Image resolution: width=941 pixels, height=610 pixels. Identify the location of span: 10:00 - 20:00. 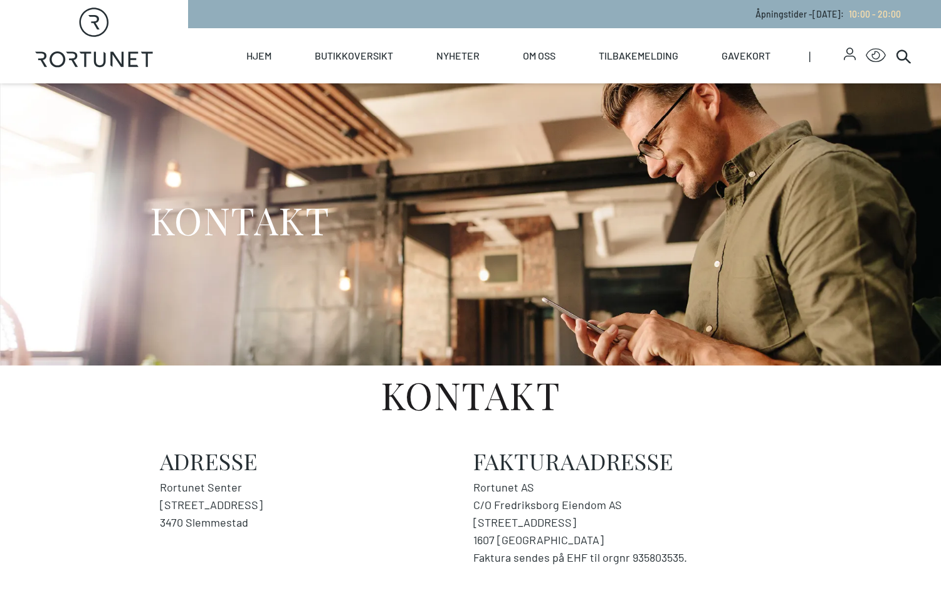
(874, 14).